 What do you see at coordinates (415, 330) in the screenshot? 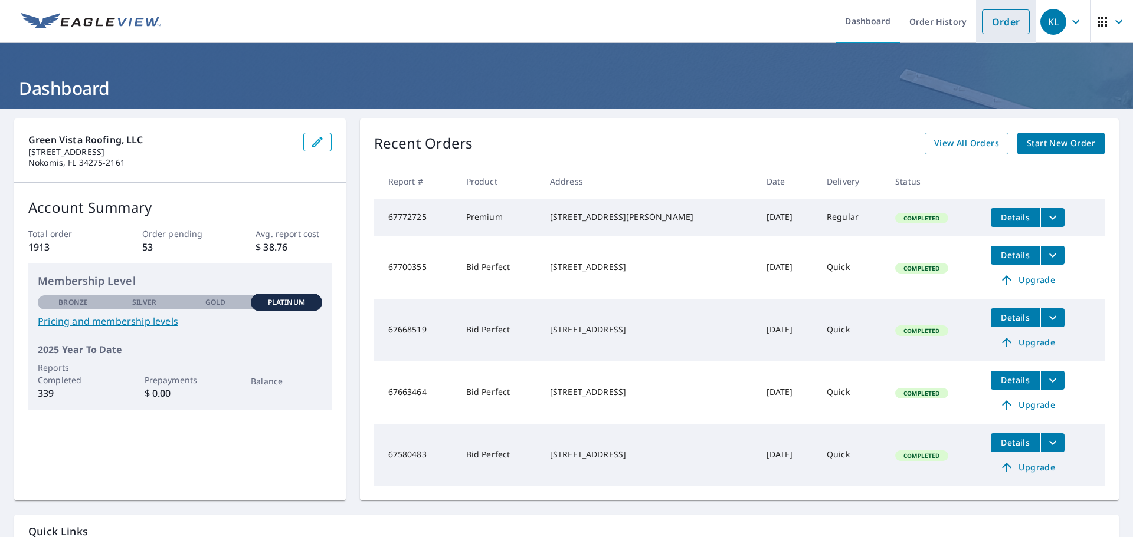
I see `td: 67668519` at bounding box center [415, 330].